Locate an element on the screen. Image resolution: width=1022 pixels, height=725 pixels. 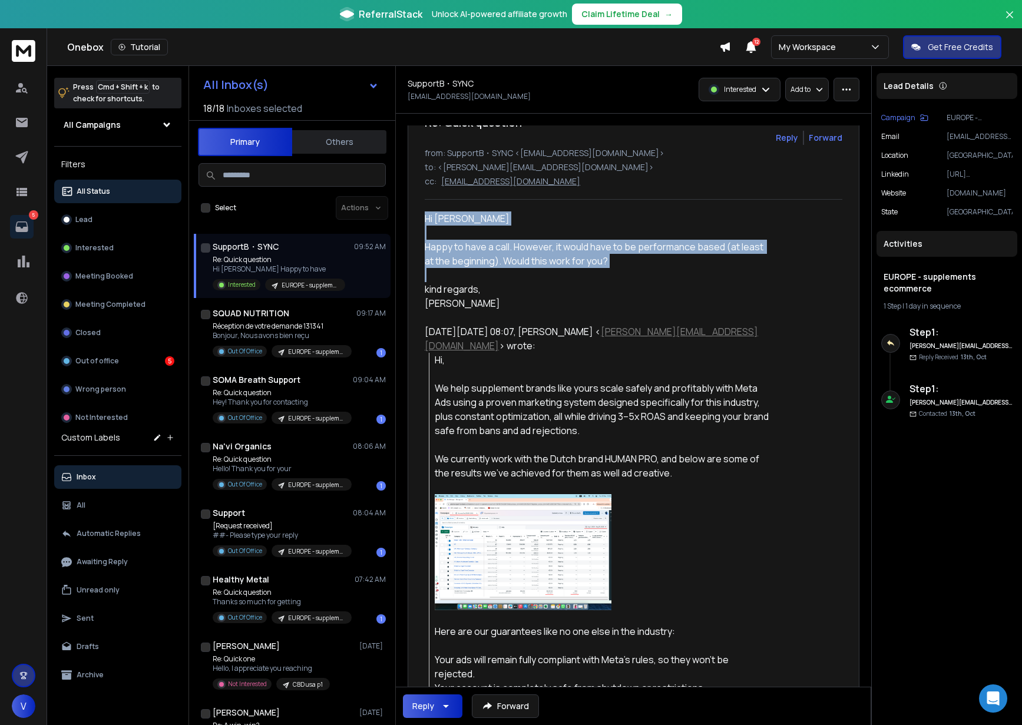
p: Réception de votre demande 131341 is located at coordinates (282, 326).